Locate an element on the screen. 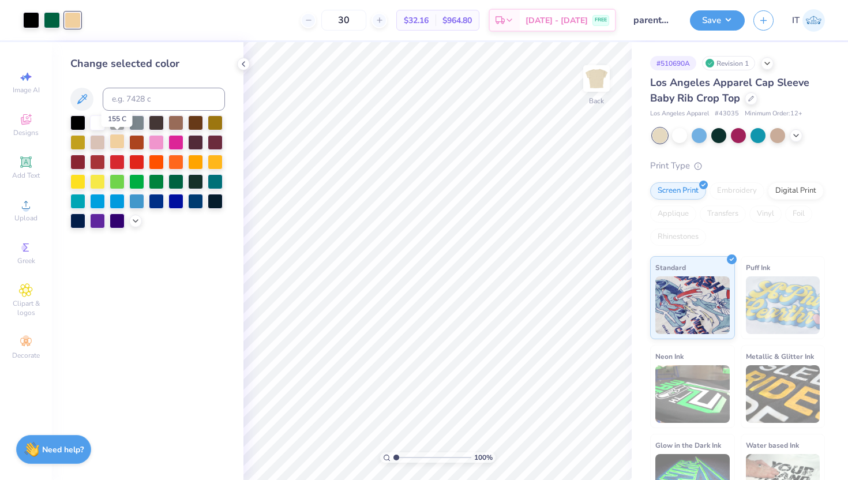 The image size is (848, 480). button: Save is located at coordinates (717, 20).